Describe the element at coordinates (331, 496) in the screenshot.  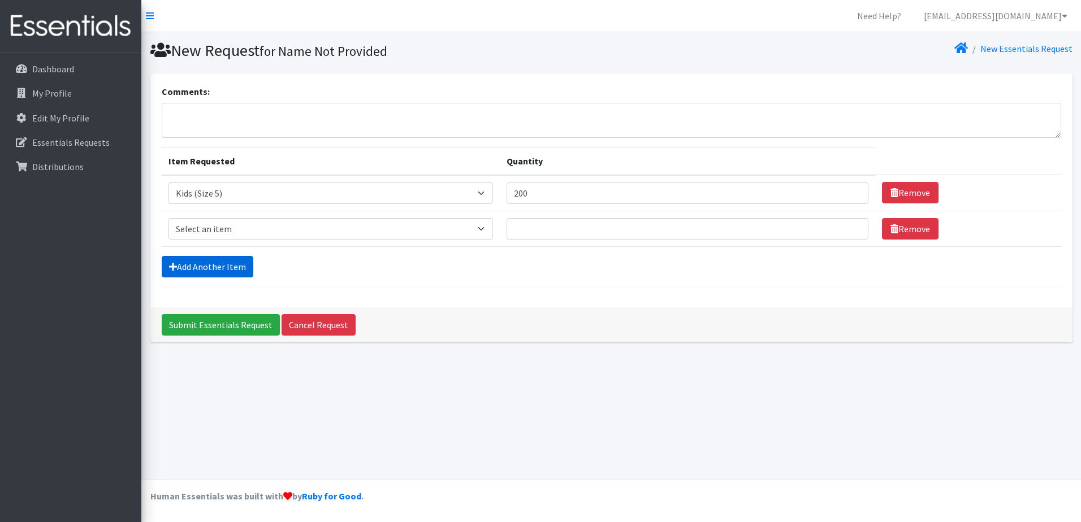
I see `a: Ruby for Good` at that location.